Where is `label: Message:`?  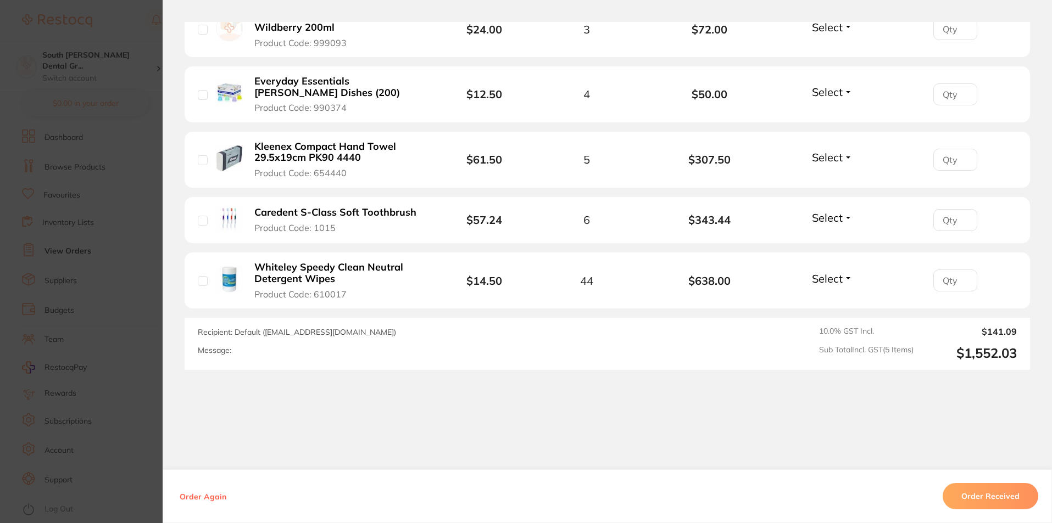
label: Message: is located at coordinates (214, 350).